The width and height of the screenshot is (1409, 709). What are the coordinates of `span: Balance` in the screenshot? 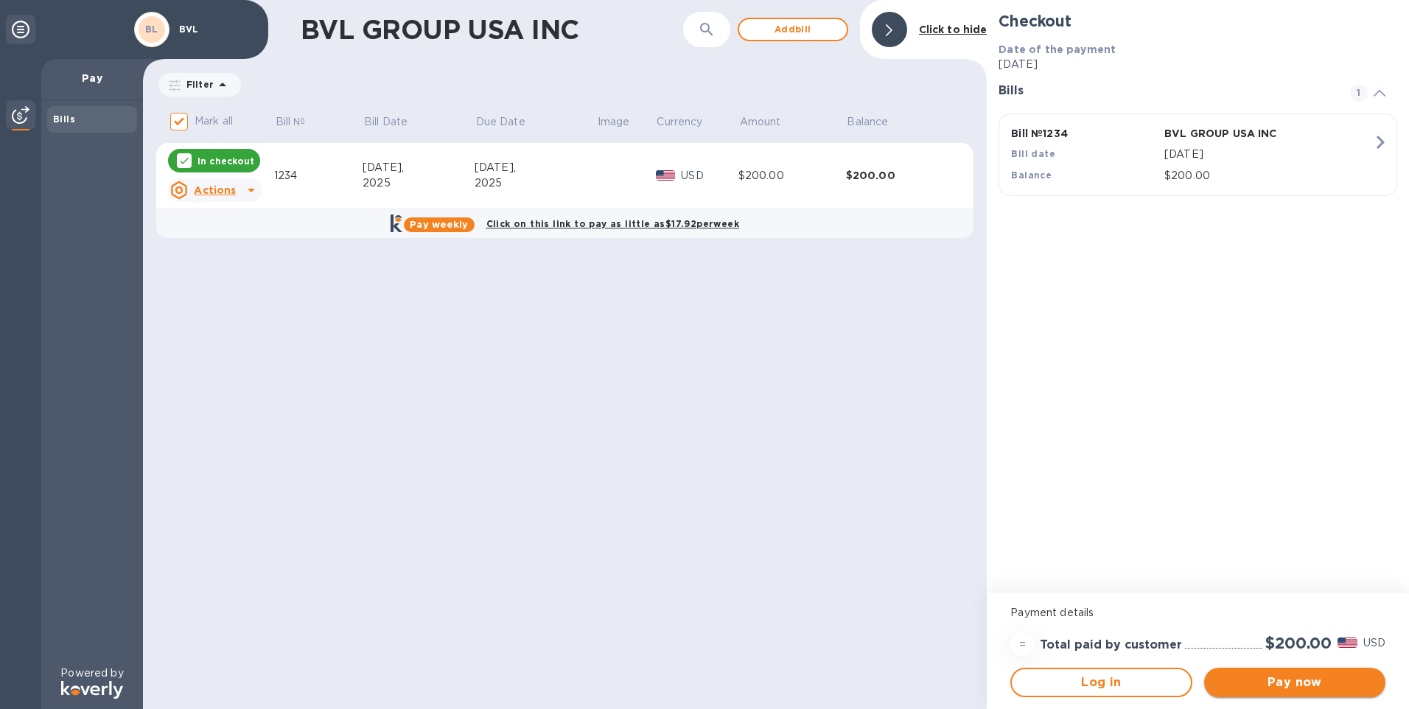 It's located at (877, 122).